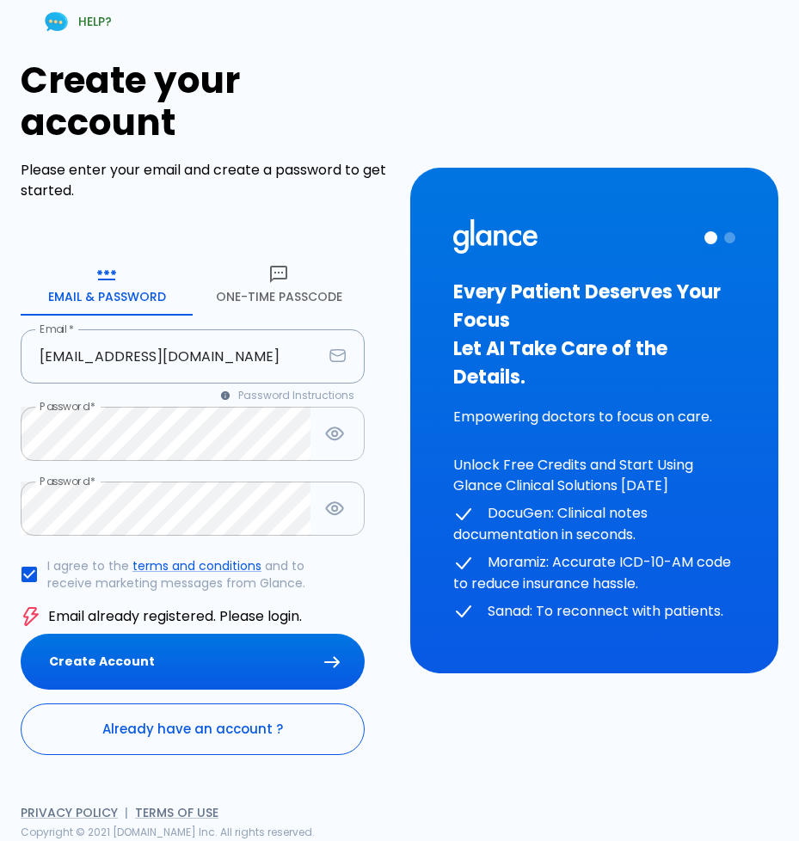 This screenshot has height=841, width=799. What do you see at coordinates (69, 813) in the screenshot?
I see `a: Privacy Policy` at bounding box center [69, 813].